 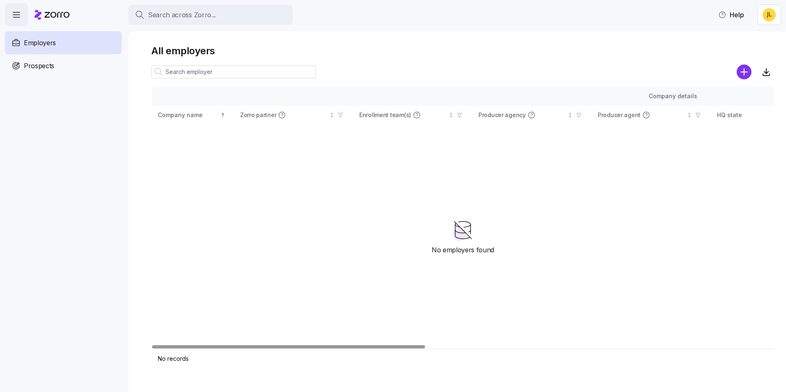 I want to click on input: Search employer, so click(x=234, y=72).